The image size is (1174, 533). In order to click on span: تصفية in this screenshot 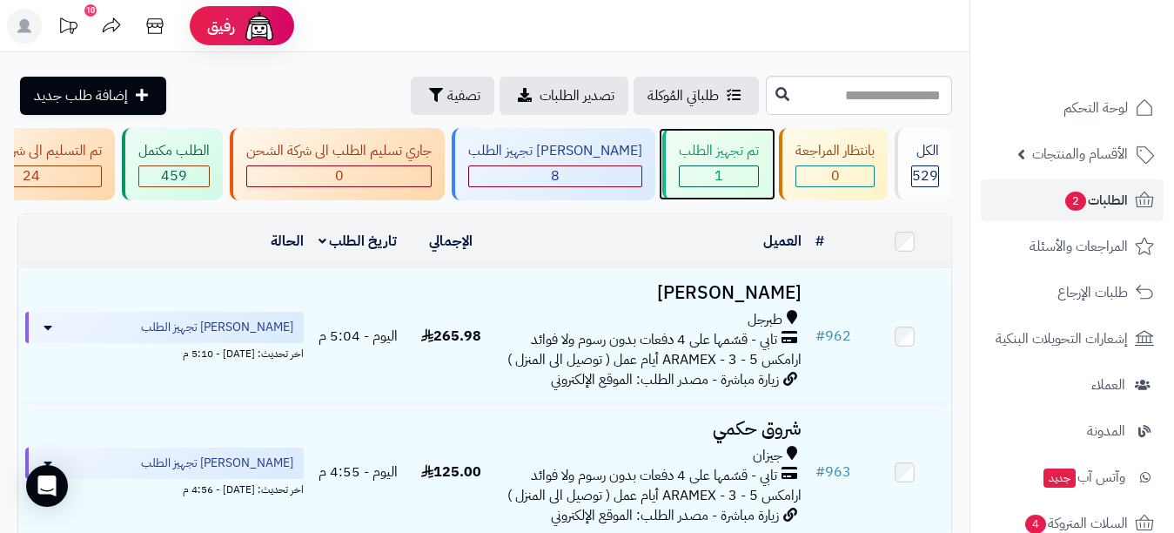, I will do `click(464, 96)`.